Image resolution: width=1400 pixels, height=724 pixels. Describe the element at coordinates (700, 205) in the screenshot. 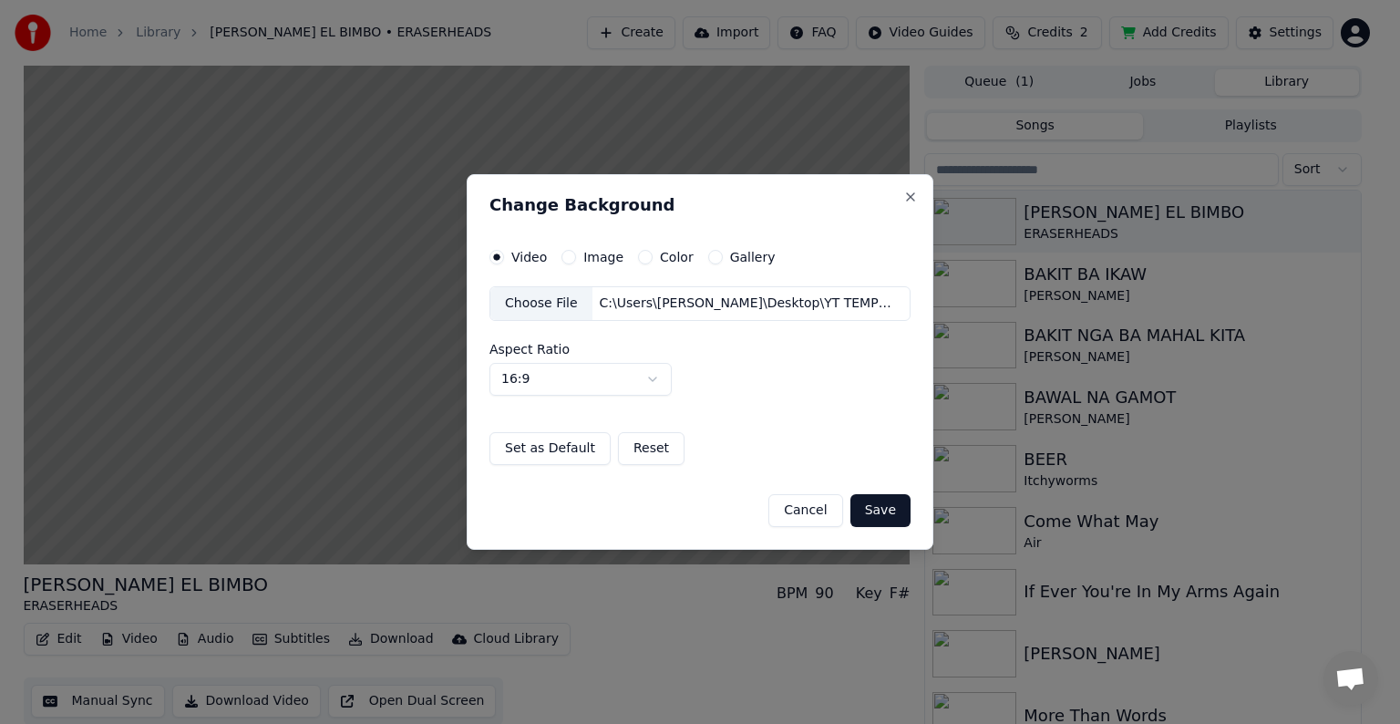

I see `h2: Change Background` at that location.